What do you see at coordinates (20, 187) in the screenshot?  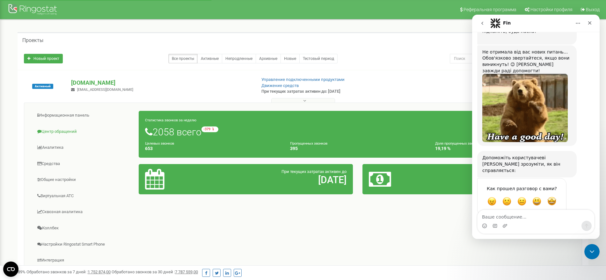 I see `span: Ужасно` at bounding box center [20, 187].